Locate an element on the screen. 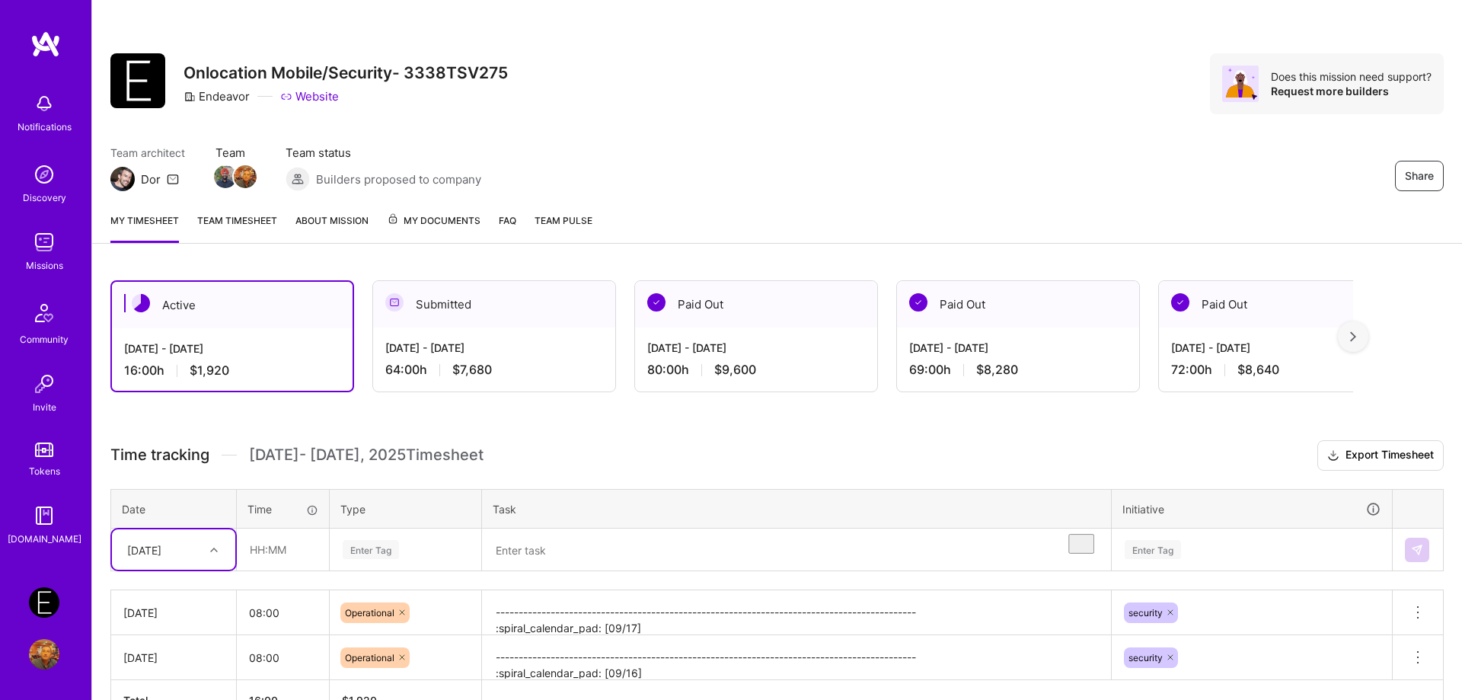 This screenshot has height=700, width=1462. img: User Avatar is located at coordinates (44, 654).